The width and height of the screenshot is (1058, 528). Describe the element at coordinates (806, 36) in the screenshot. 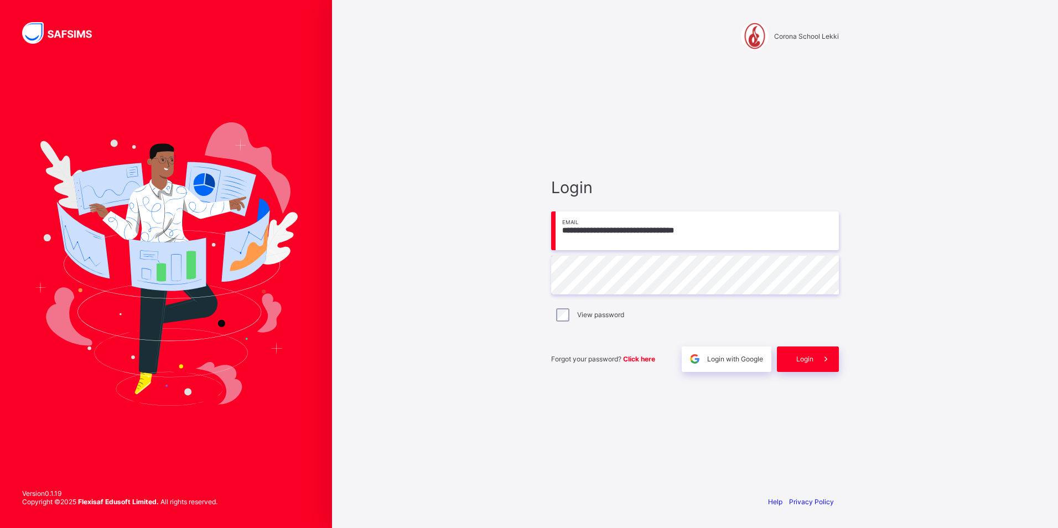

I see `span: Corona School Lekki` at that location.